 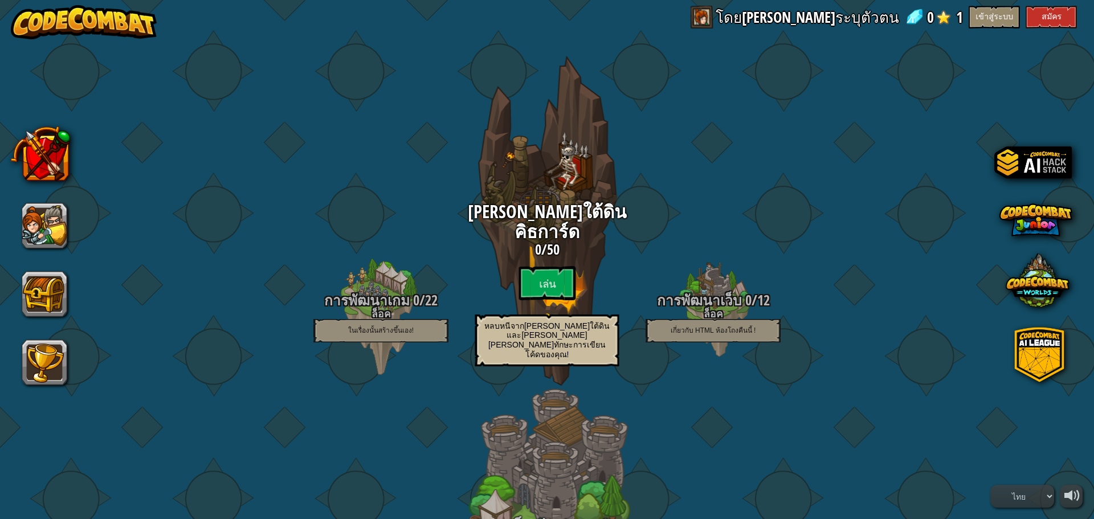 What do you see at coordinates (1051, 17) in the screenshot?
I see `button: สมัคร` at bounding box center [1051, 17].